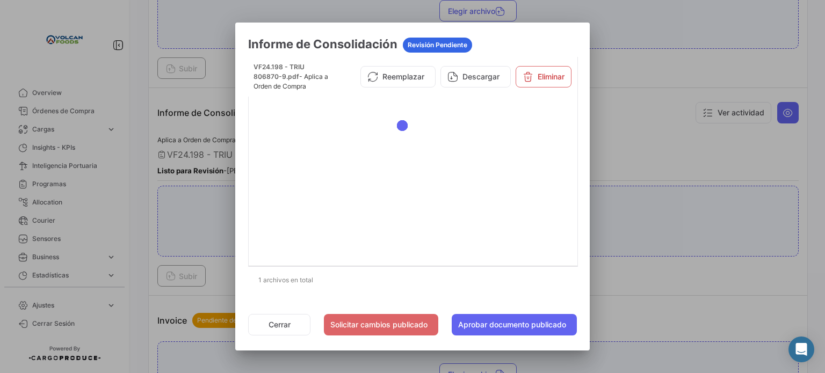 The image size is (825, 373). I want to click on span: VF24.198 - TRIU 806870-9.pdf, so click(279, 71).